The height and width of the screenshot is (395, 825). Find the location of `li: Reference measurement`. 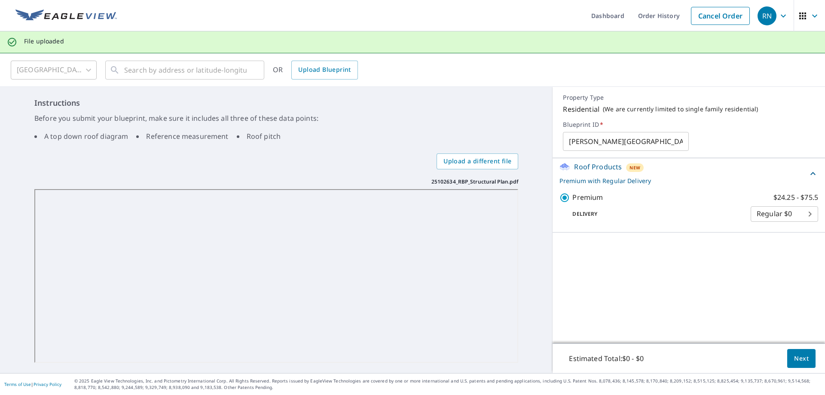

li: Reference measurement is located at coordinates (182, 136).